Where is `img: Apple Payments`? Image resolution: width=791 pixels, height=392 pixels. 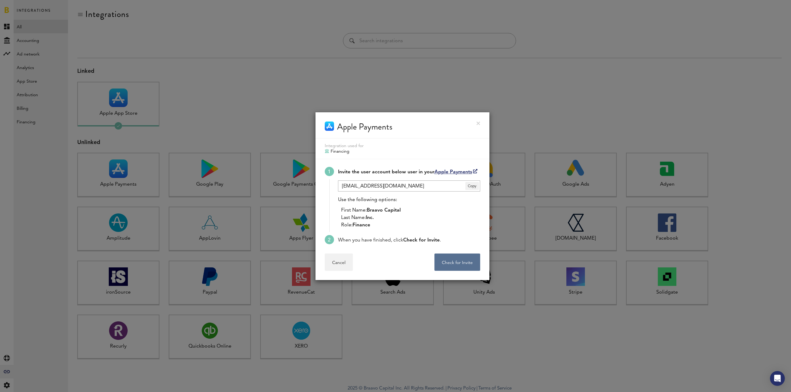 img: Apple Payments is located at coordinates (329, 126).